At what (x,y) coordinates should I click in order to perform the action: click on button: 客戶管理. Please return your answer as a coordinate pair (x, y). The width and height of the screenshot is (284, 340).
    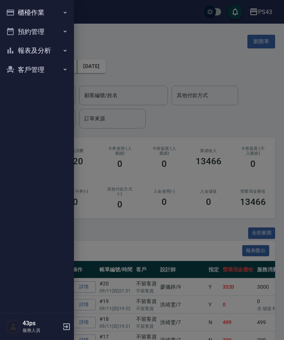
    Looking at the image, I should click on (37, 70).